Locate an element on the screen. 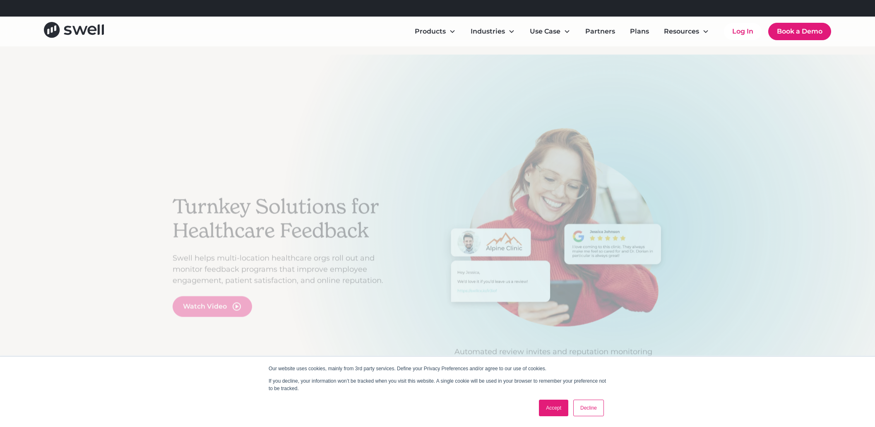 This screenshot has width=875, height=427. a: home is located at coordinates (74, 31).